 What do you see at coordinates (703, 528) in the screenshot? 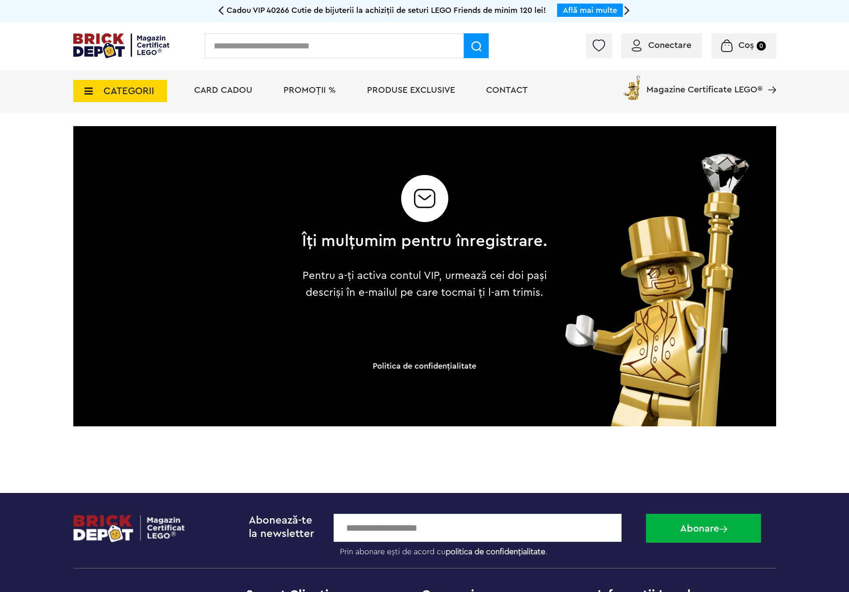
I see `button: Abonare` at bounding box center [703, 528].